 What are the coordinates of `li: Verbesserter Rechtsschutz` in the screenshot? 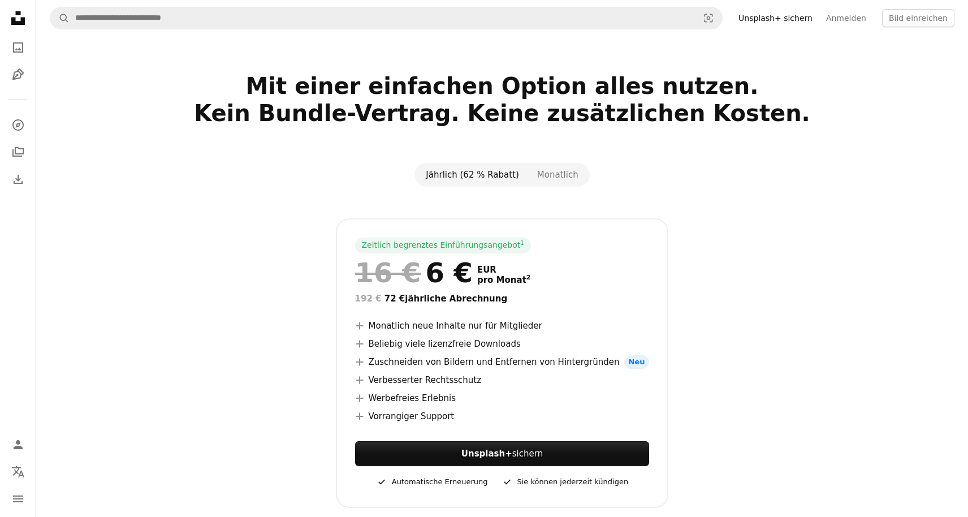 It's located at (502, 380).